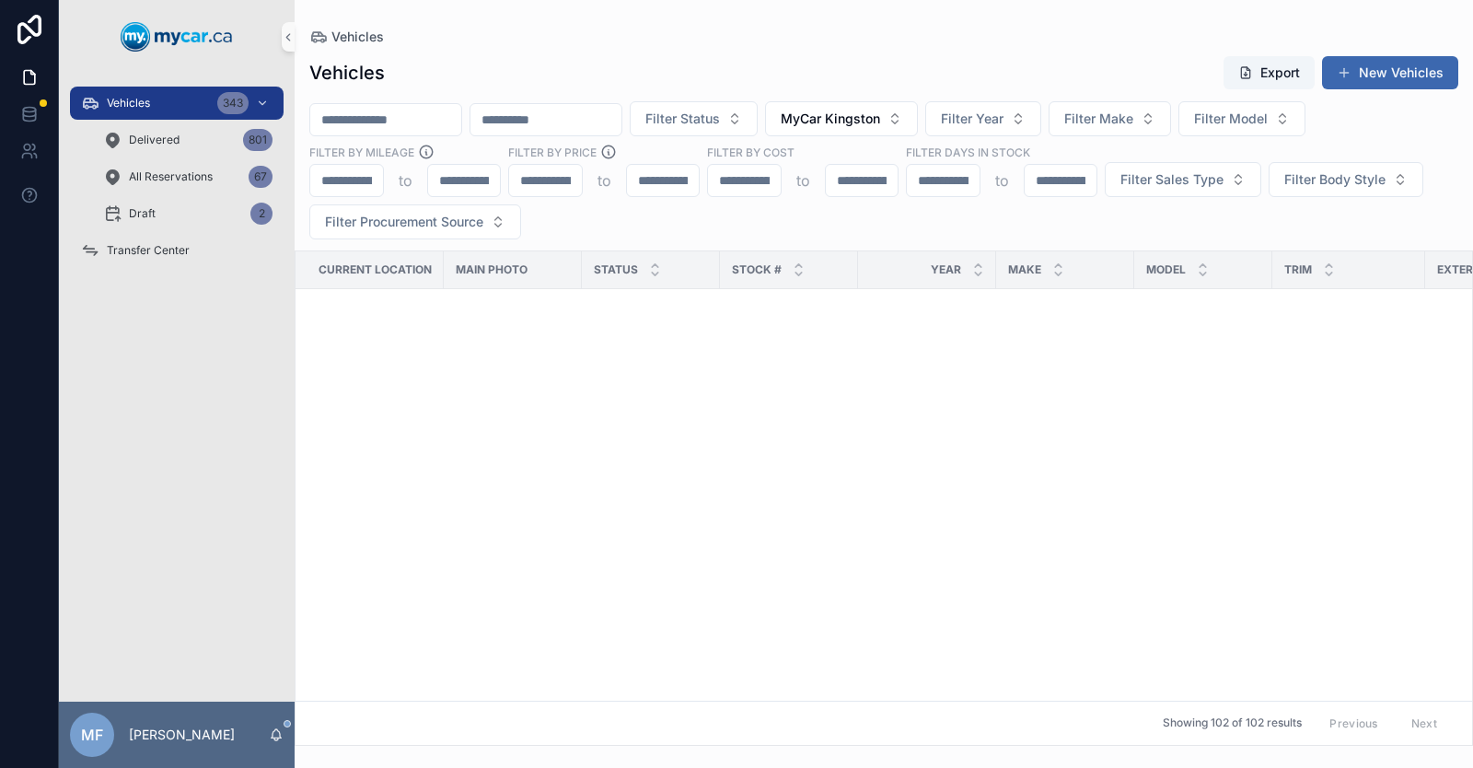 This screenshot has height=768, width=1473. What do you see at coordinates (177, 103) in the screenshot?
I see `a: Vehicles343` at bounding box center [177, 103].